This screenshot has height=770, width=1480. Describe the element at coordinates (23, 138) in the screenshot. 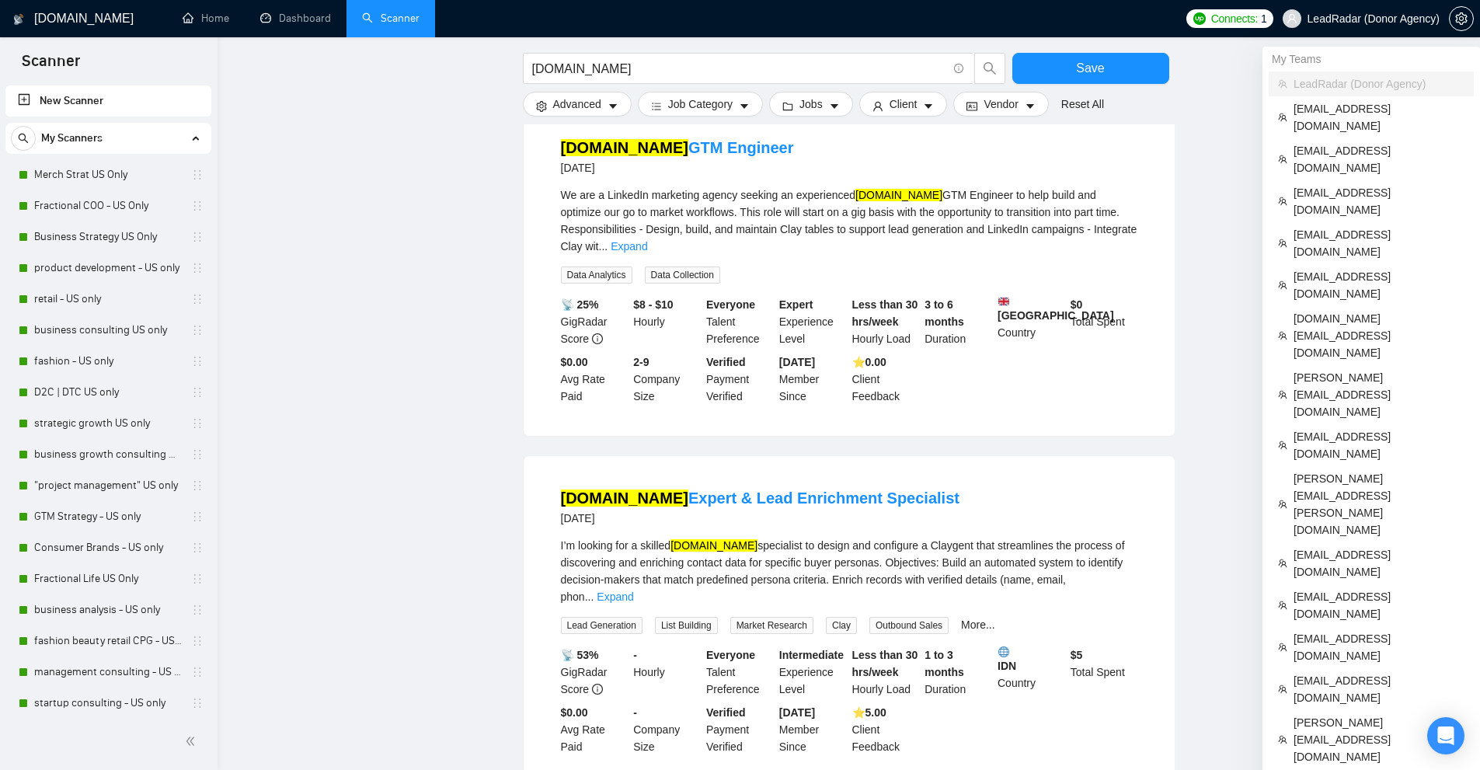

I see `span: search` at that location.